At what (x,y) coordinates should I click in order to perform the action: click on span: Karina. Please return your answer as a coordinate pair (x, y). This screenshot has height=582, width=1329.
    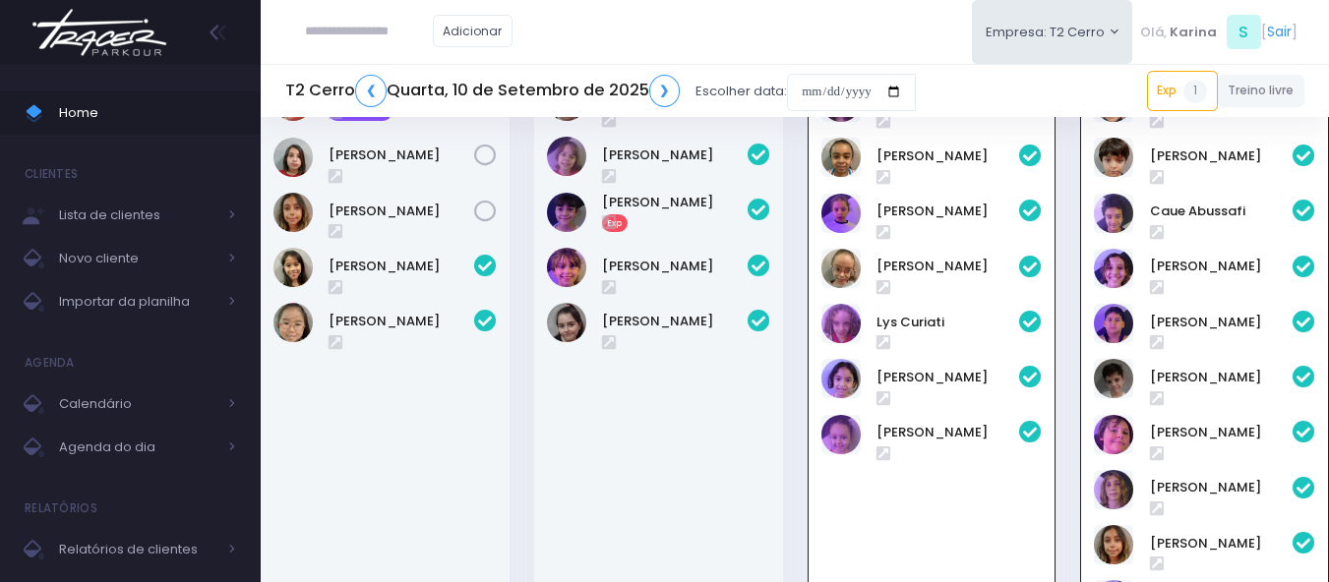
    Looking at the image, I should click on (1193, 32).